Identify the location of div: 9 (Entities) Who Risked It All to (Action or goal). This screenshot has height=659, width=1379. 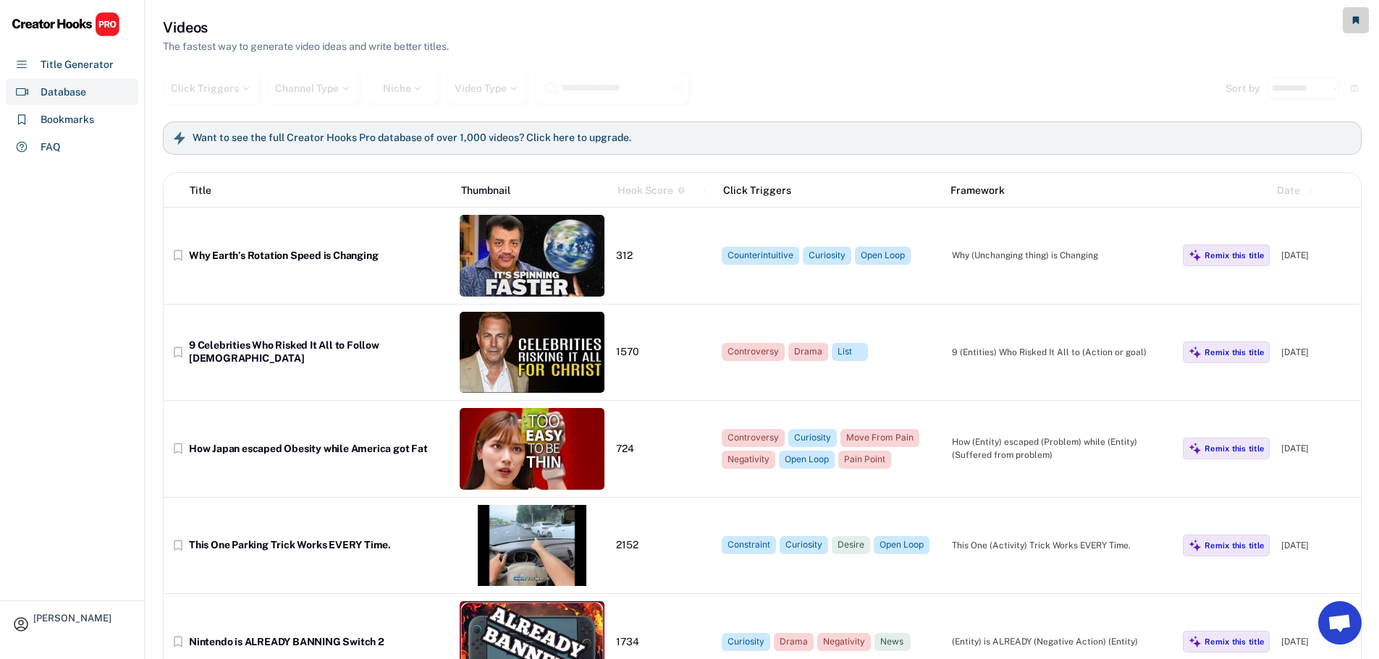
(1061, 352).